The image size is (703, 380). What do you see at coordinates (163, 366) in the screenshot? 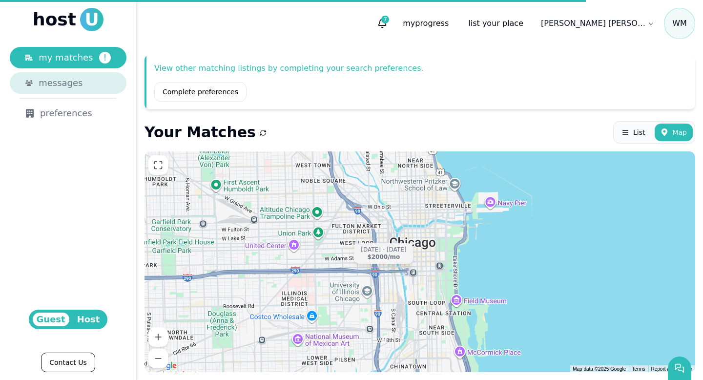
I see `a: Open this area in Google Maps (opens a new window)` at bounding box center [163, 366].